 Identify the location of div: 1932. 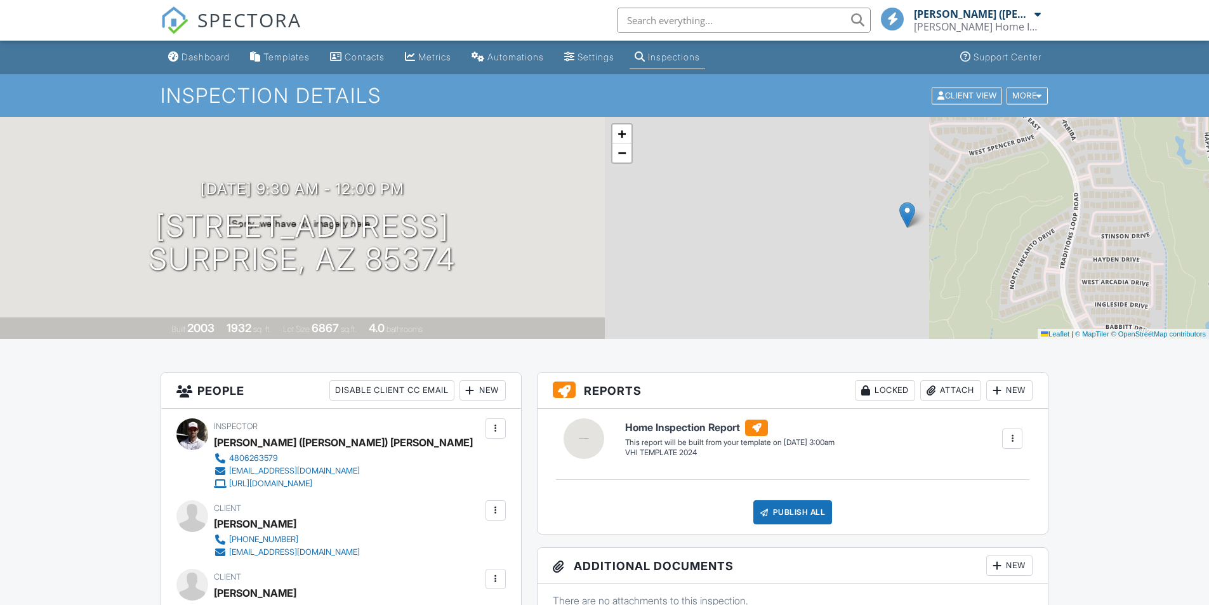
(239, 327).